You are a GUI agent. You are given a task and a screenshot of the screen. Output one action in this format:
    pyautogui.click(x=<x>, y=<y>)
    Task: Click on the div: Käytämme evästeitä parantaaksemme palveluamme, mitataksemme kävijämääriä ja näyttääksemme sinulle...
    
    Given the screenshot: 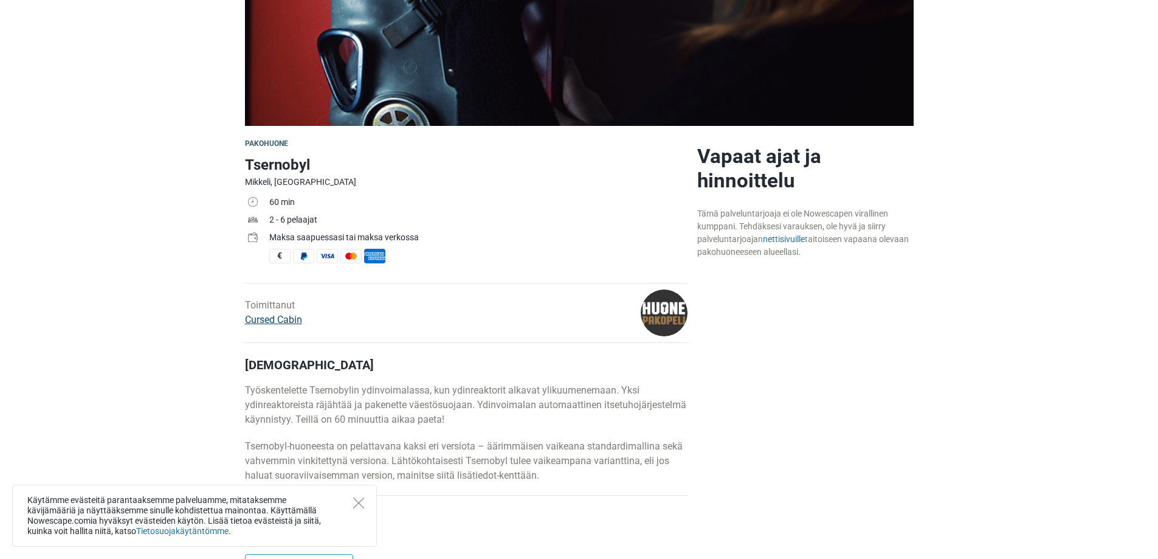 What is the action you would take?
    pyautogui.click(x=195, y=516)
    